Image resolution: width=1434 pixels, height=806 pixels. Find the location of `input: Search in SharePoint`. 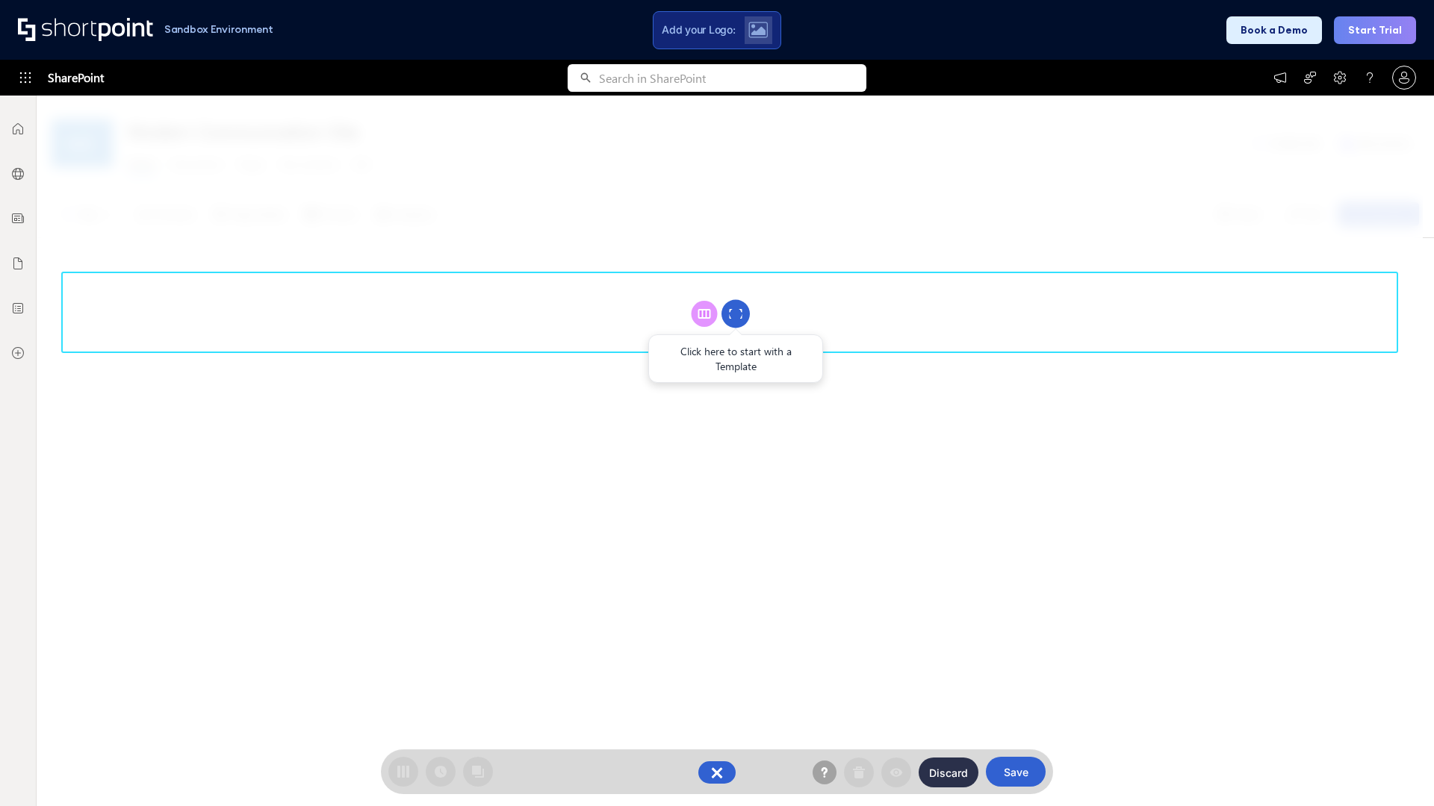

input: Search in SharePoint is located at coordinates (732, 78).